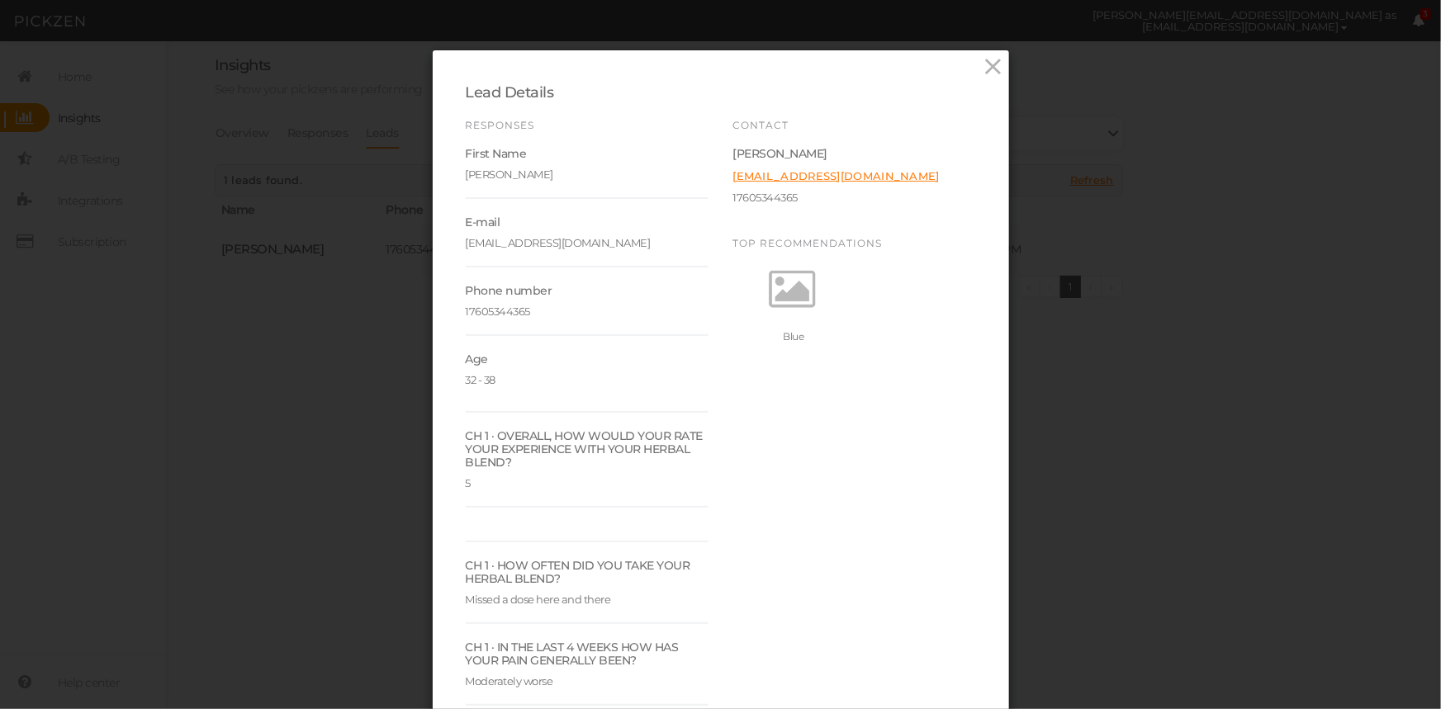 This screenshot has height=709, width=1441. What do you see at coordinates (793, 296) in the screenshot?
I see `a: Blue` at bounding box center [793, 296].